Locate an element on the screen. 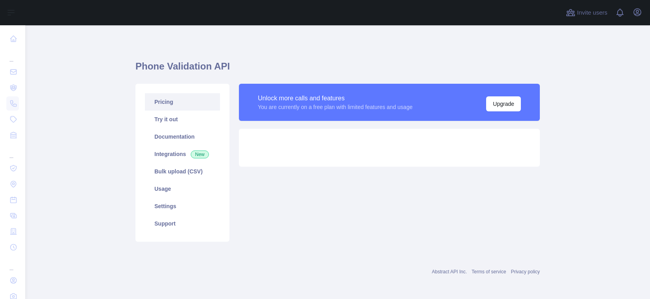  a: Integrations New is located at coordinates (183, 154).